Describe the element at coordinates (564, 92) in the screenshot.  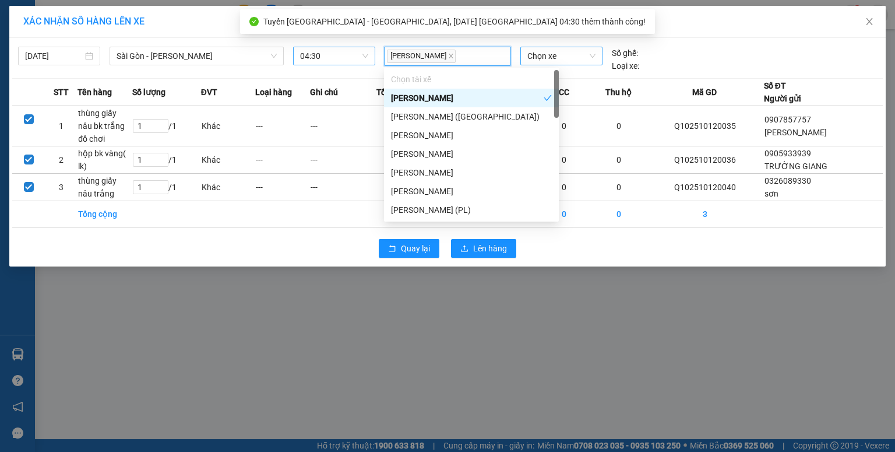
I see `span: CC` at that location.